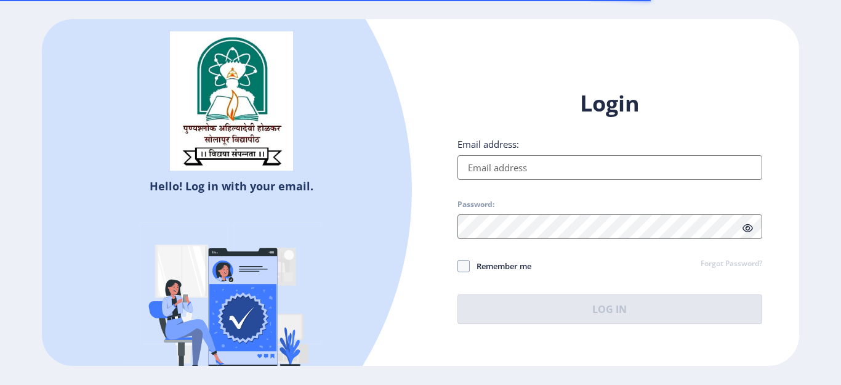 The height and width of the screenshot is (385, 841). I want to click on span: Remember me, so click(501, 266).